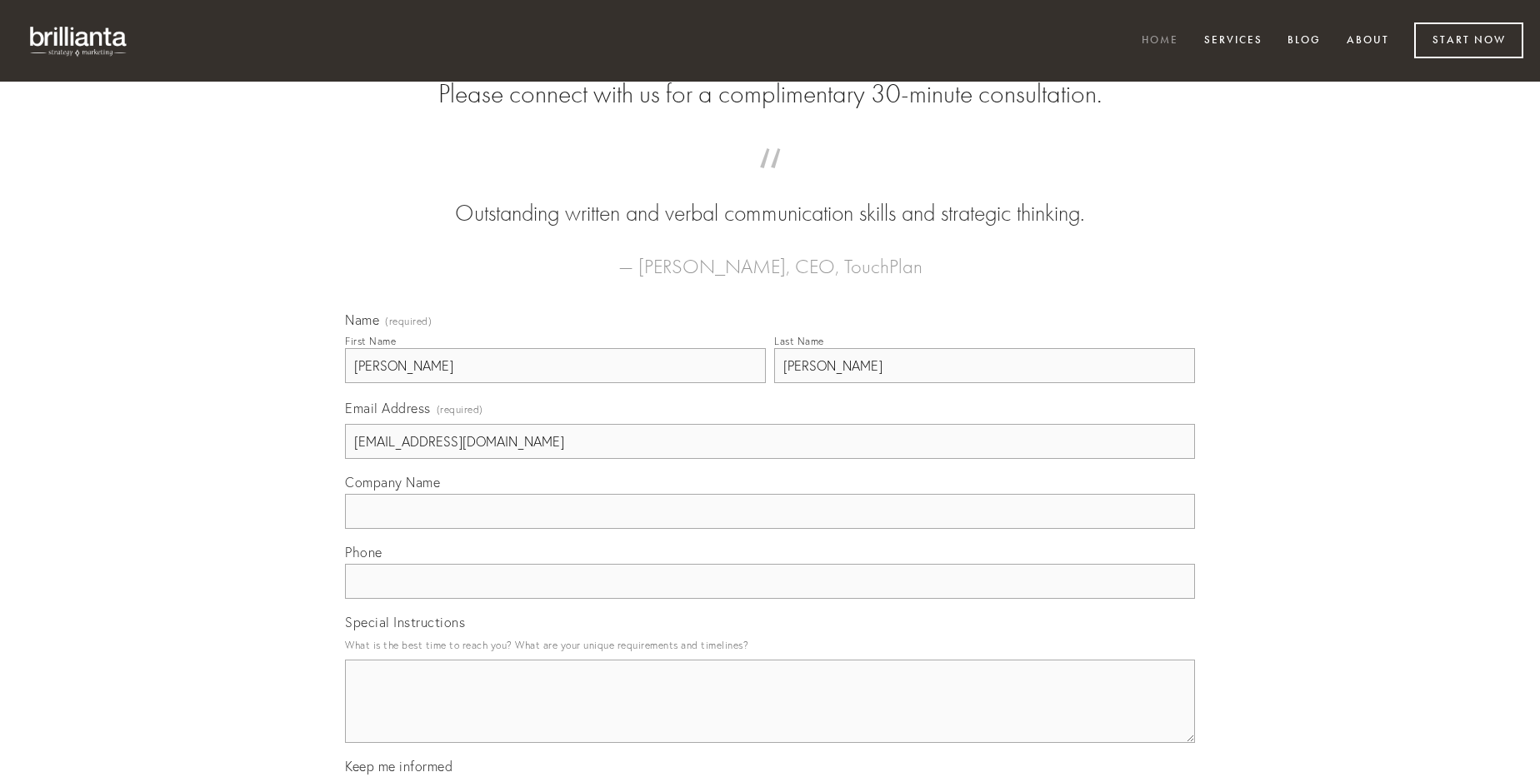 This screenshot has height=782, width=1540. I want to click on a: About, so click(1367, 41).